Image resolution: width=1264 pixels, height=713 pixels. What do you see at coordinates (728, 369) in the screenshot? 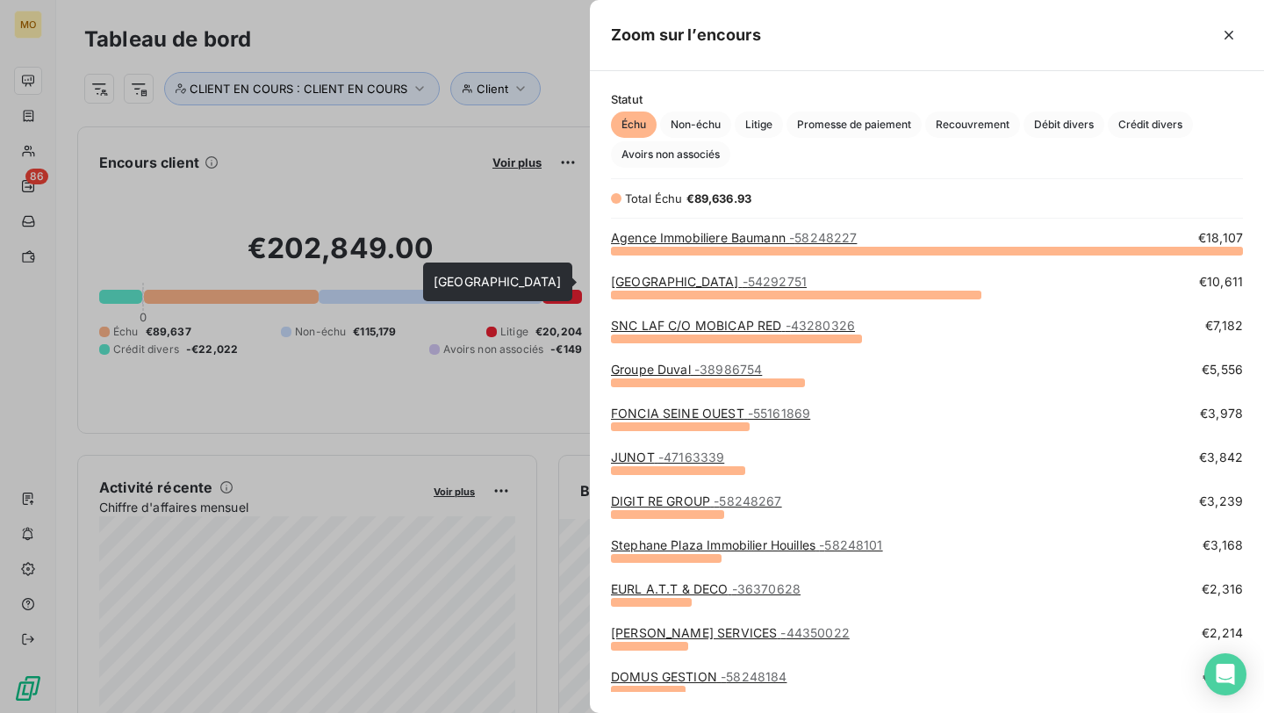
I see `span: - 38986754` at bounding box center [728, 369].